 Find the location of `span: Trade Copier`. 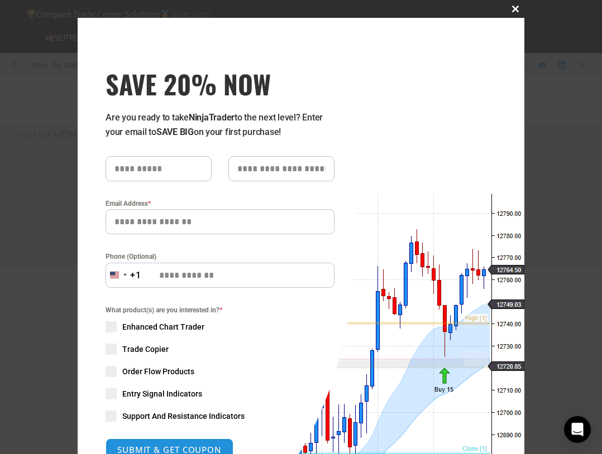

span: Trade Copier is located at coordinates (145, 350).